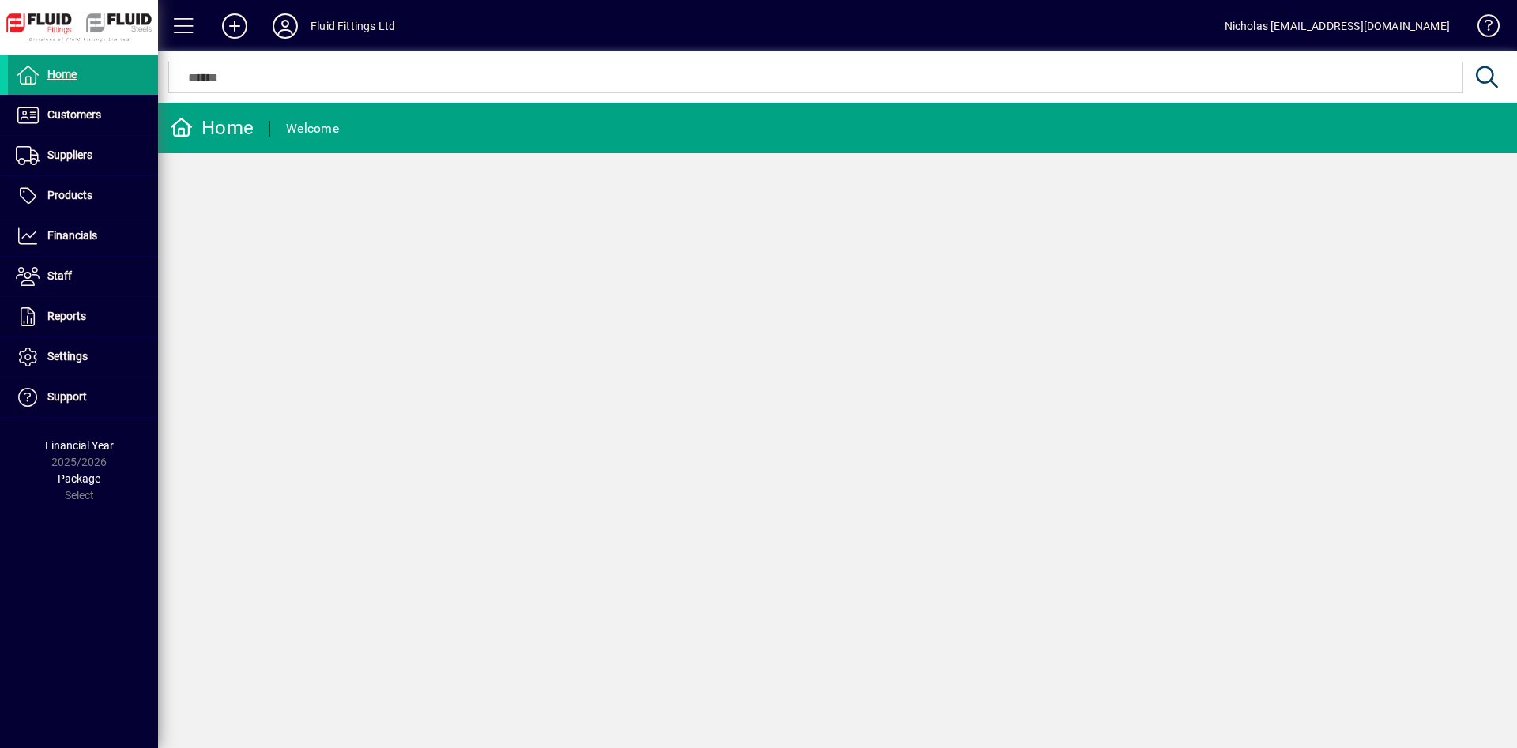 This screenshot has width=1517, height=748. Describe the element at coordinates (83, 156) in the screenshot. I see `a: Suppliers` at that location.